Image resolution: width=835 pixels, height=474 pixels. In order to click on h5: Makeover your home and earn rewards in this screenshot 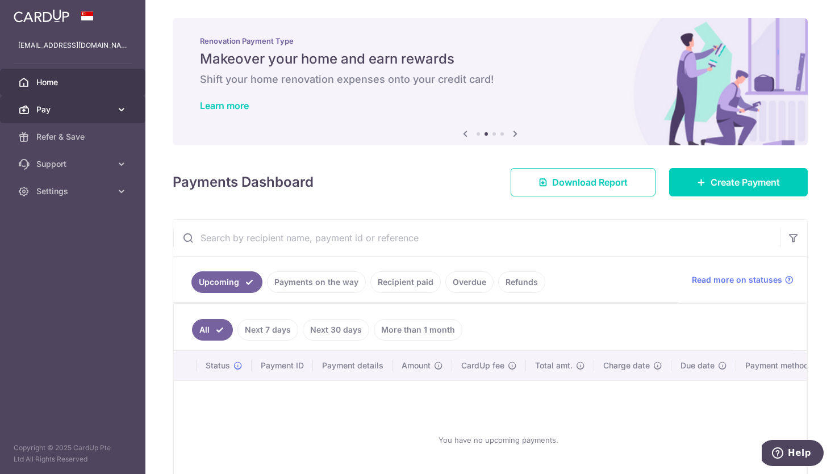, I will do `click(490, 59)`.